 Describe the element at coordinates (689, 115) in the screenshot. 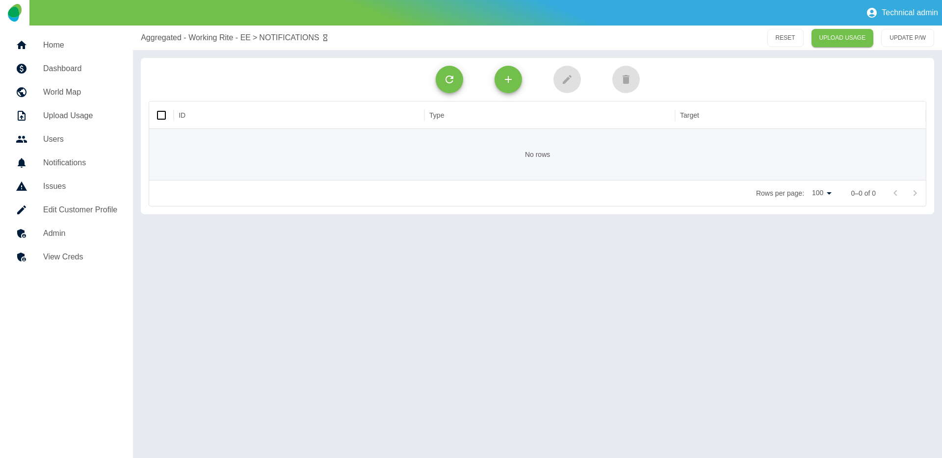

I see `div: Target` at that location.